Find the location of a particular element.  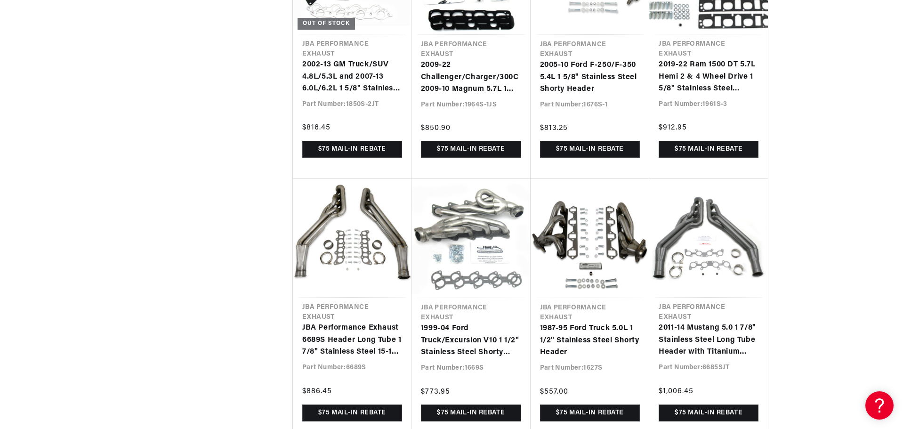

a: 2002-13 GM Truck/SUV 4.8L/5.3L and 2007-13 6.0L/6.2L 1 5/8" Stainless Steel Shorty Header with Ti... is located at coordinates (352, 77).